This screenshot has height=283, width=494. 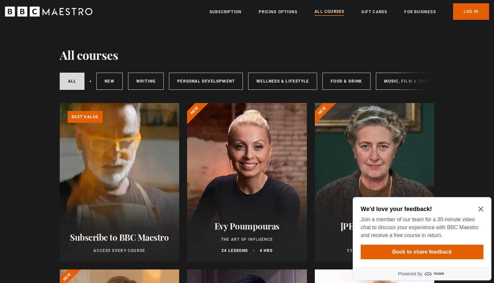 I want to click on a: Personal Development, so click(x=206, y=81).